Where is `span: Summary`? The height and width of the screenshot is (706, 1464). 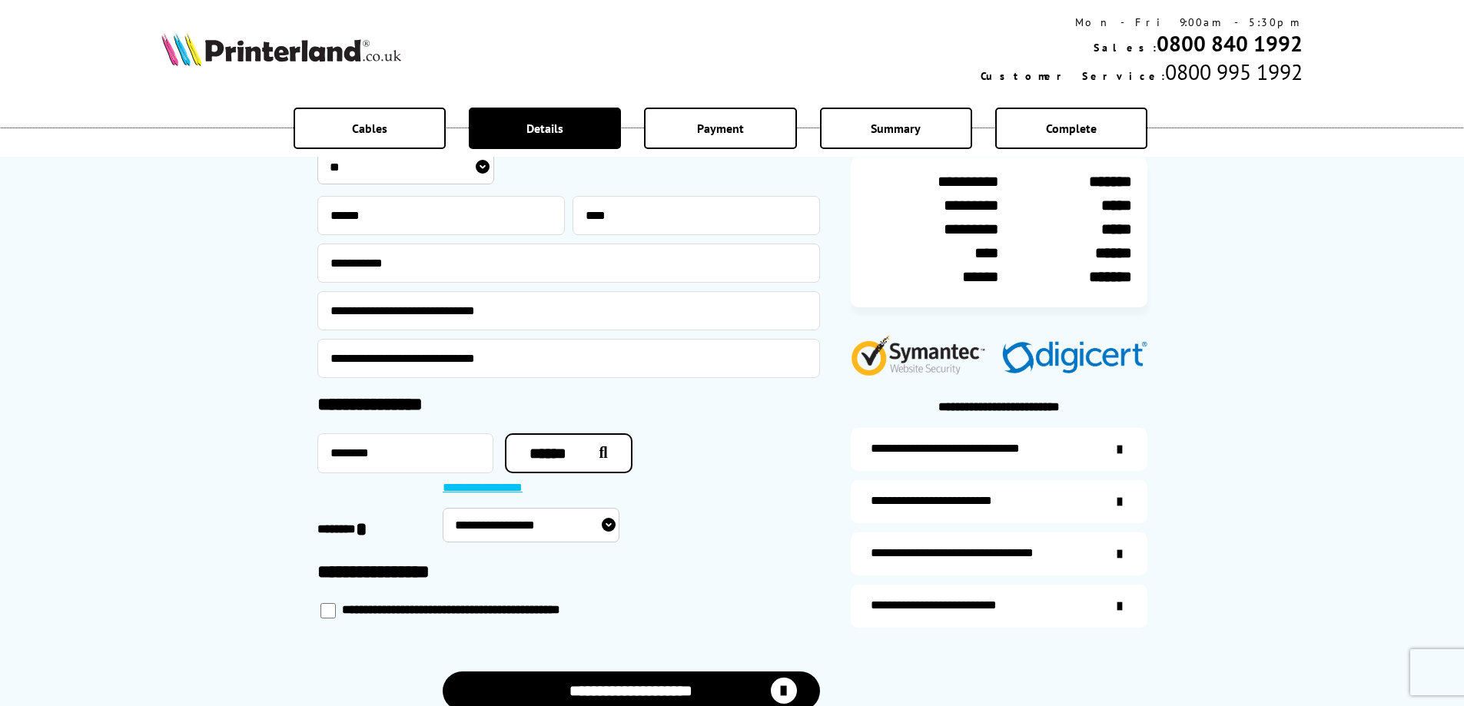
span: Summary is located at coordinates (896, 128).